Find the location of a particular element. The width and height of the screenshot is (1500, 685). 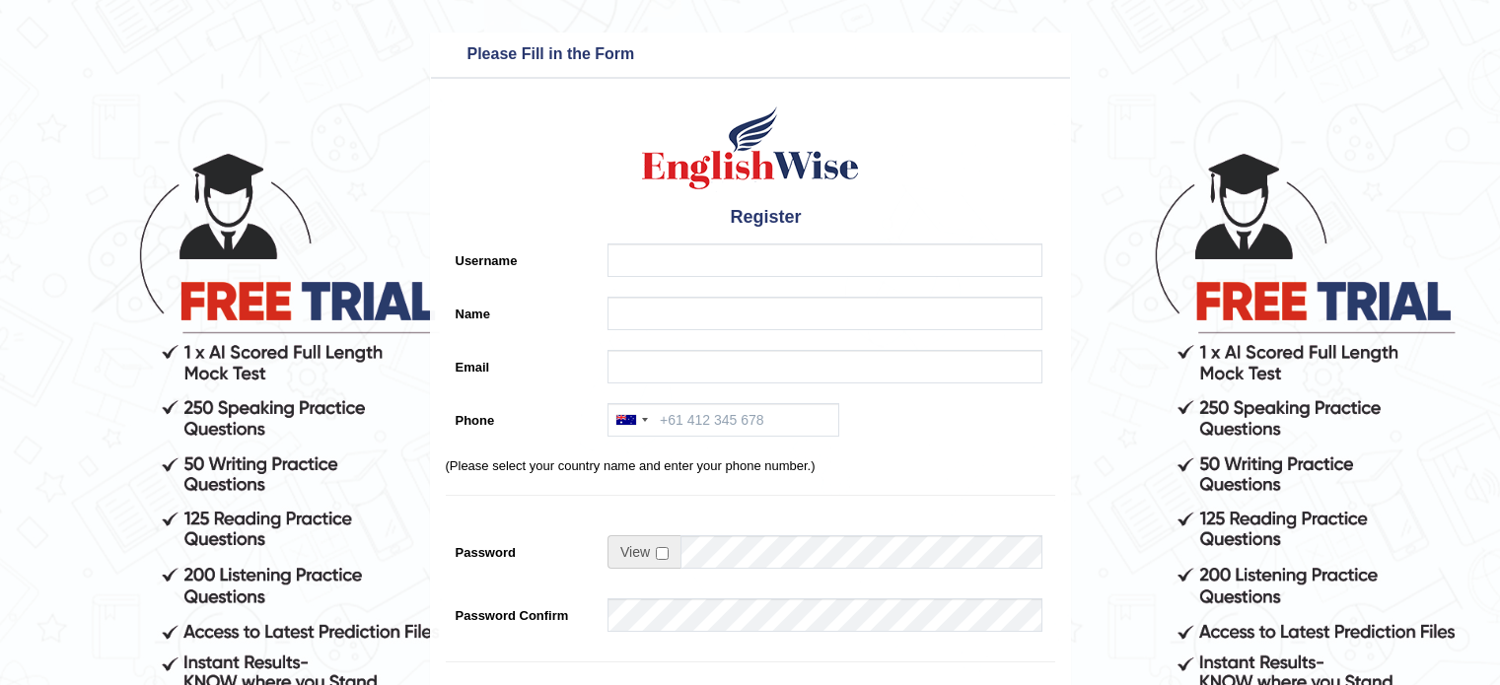

p: (Please select your country name and enter your phone number.) is located at coordinates (750, 465).